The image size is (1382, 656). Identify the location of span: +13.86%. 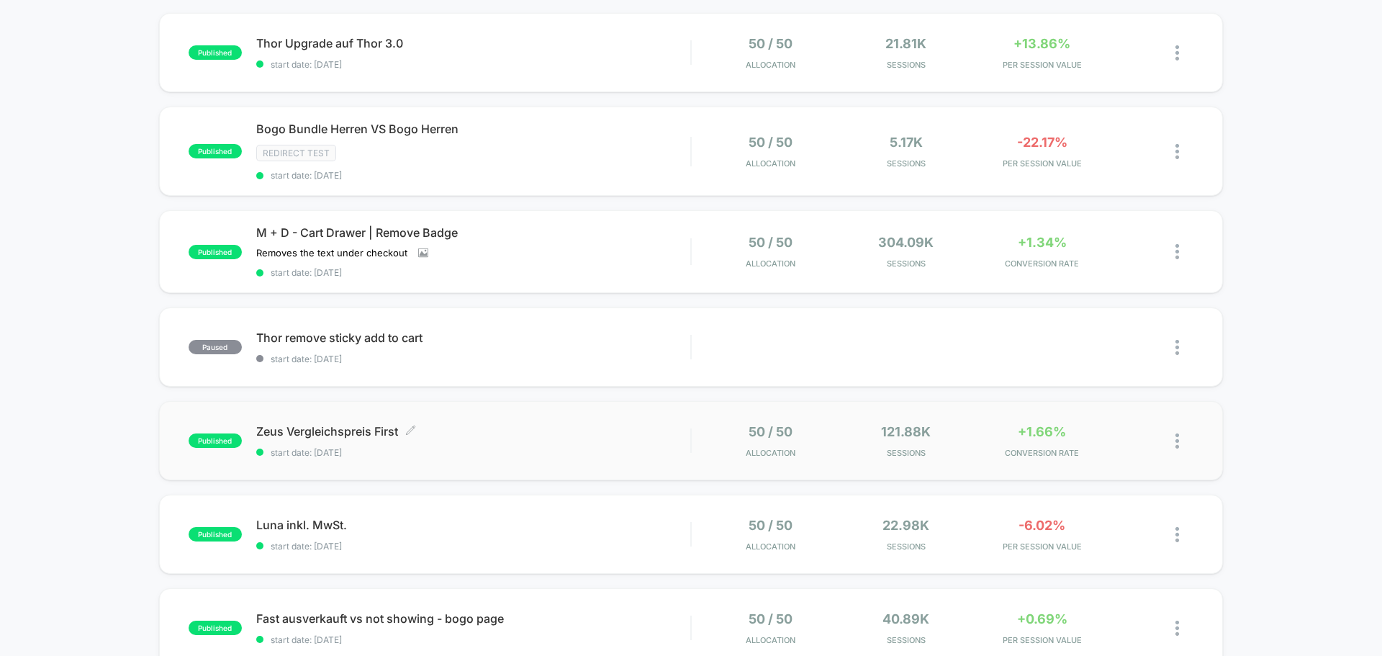
(1041, 43).